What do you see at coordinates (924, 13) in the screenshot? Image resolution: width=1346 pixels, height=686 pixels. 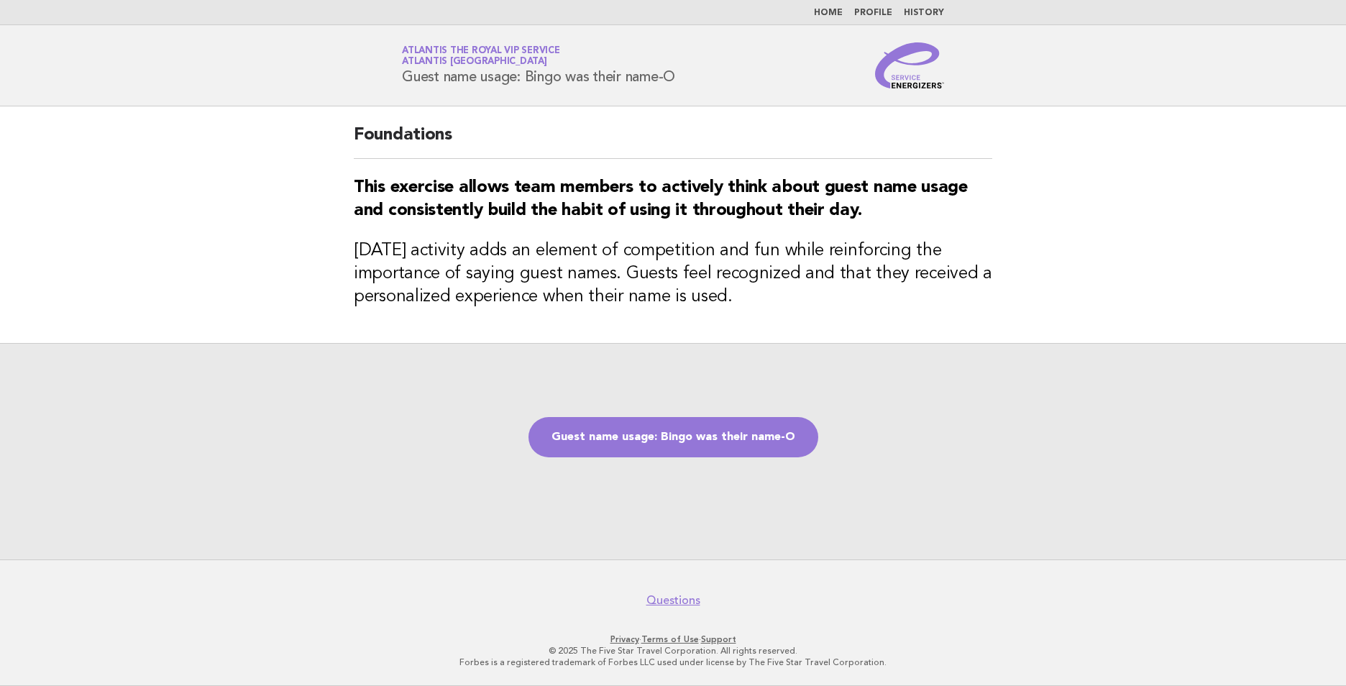 I see `a: History` at bounding box center [924, 13].